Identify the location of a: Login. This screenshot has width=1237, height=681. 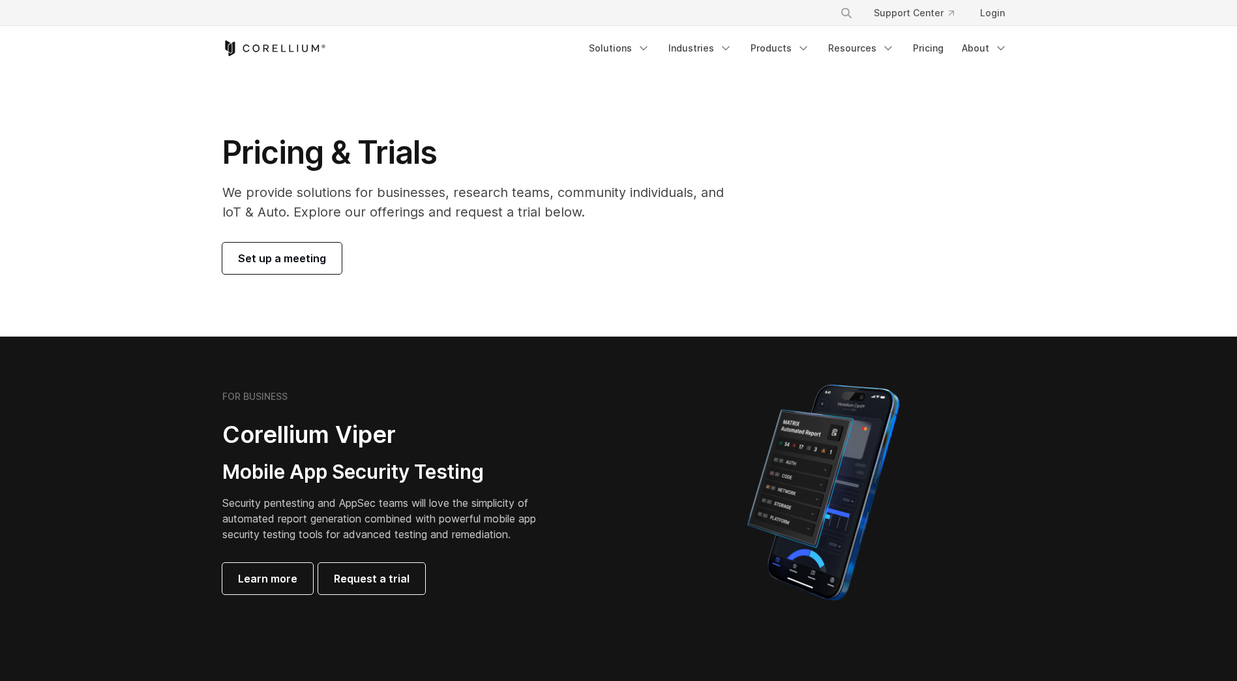
(992, 13).